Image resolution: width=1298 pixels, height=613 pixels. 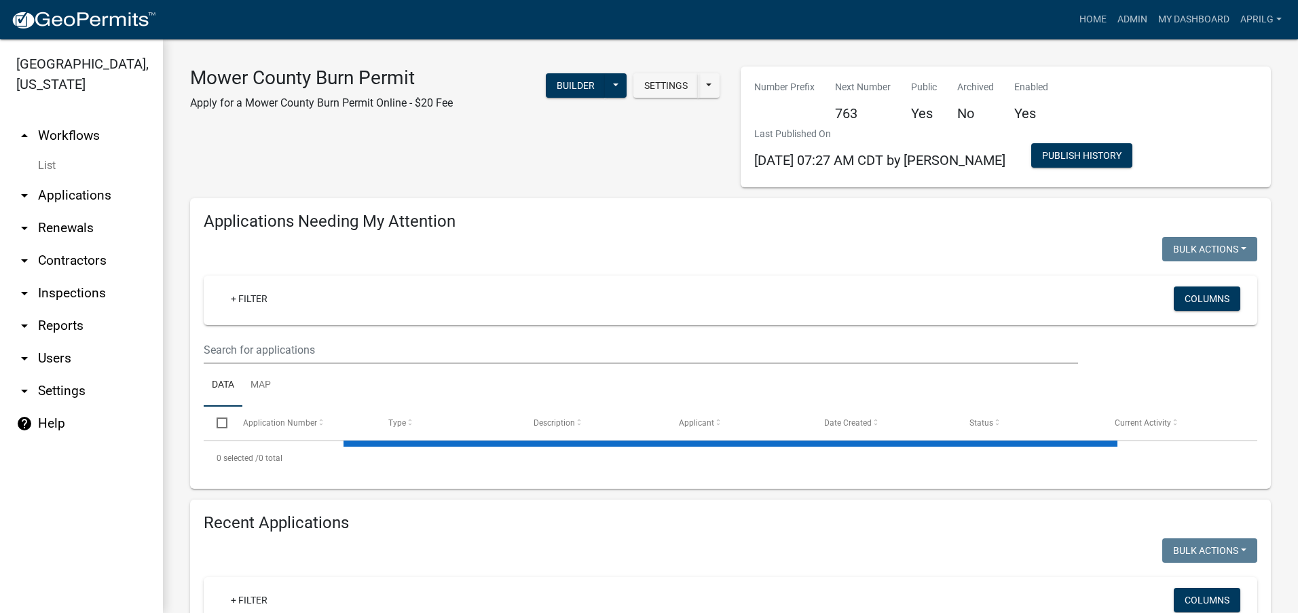 What do you see at coordinates (924, 87) in the screenshot?
I see `p: Public` at bounding box center [924, 87].